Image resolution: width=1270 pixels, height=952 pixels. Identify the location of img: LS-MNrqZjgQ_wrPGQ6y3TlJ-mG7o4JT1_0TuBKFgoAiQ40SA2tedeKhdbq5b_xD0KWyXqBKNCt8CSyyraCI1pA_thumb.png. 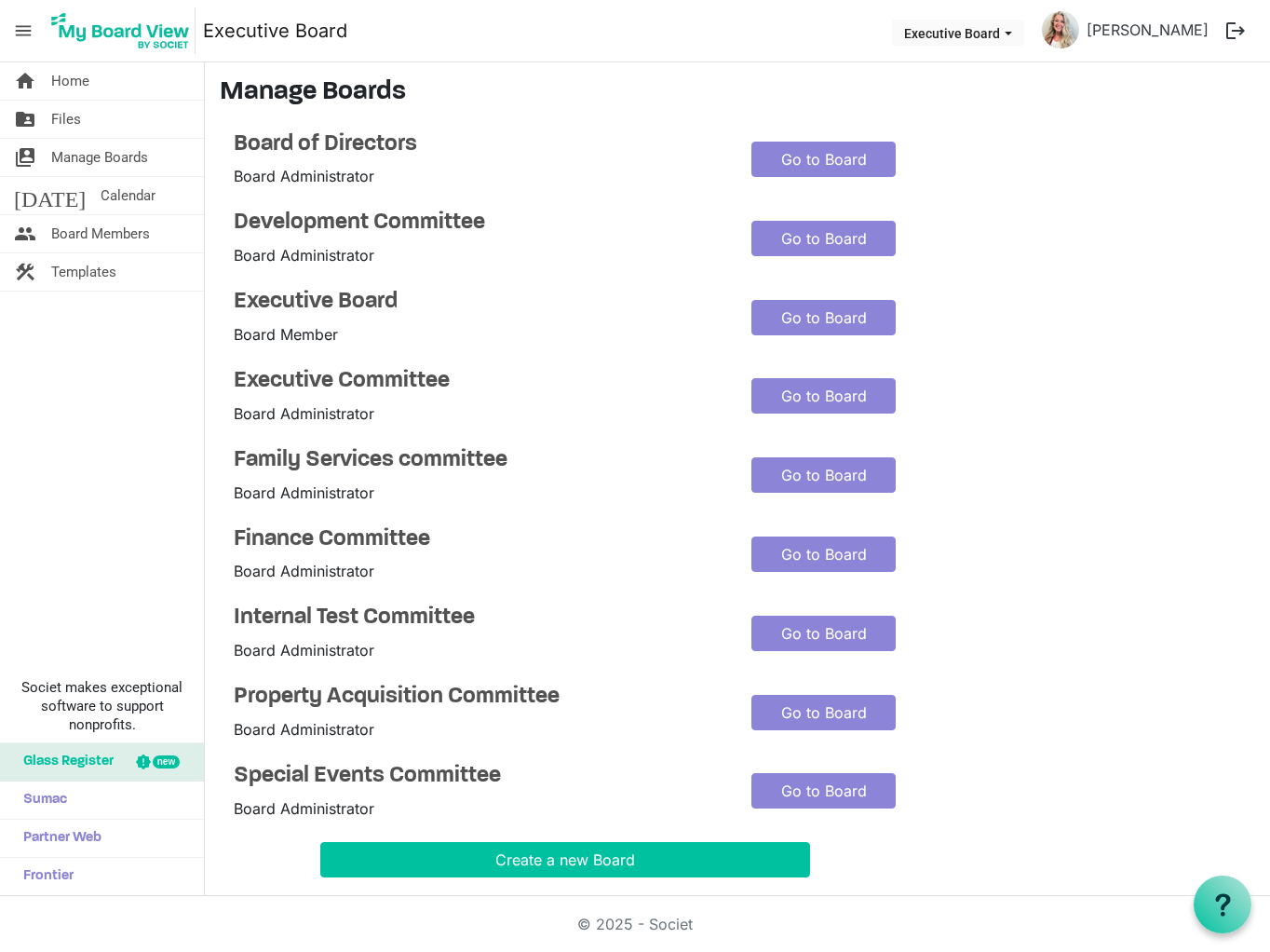
(1061, 30).